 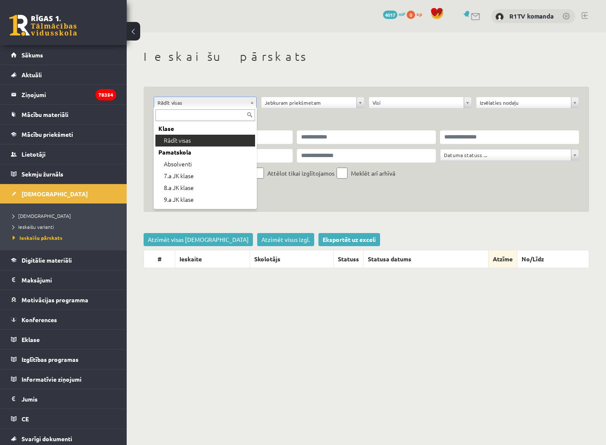 What do you see at coordinates (205, 176) in the screenshot?
I see `div: 7.a JK klase` at bounding box center [205, 176].